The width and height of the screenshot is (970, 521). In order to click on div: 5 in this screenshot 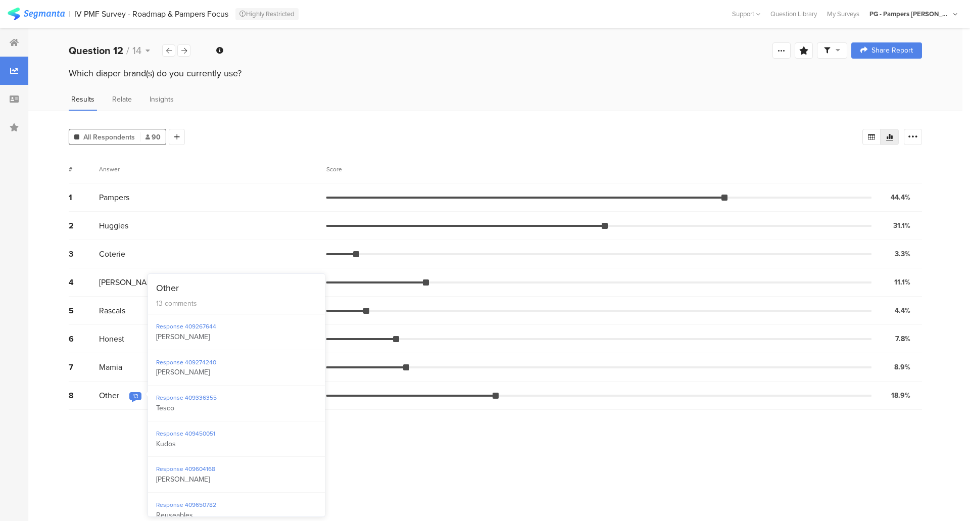, I will do `click(84, 310)`.